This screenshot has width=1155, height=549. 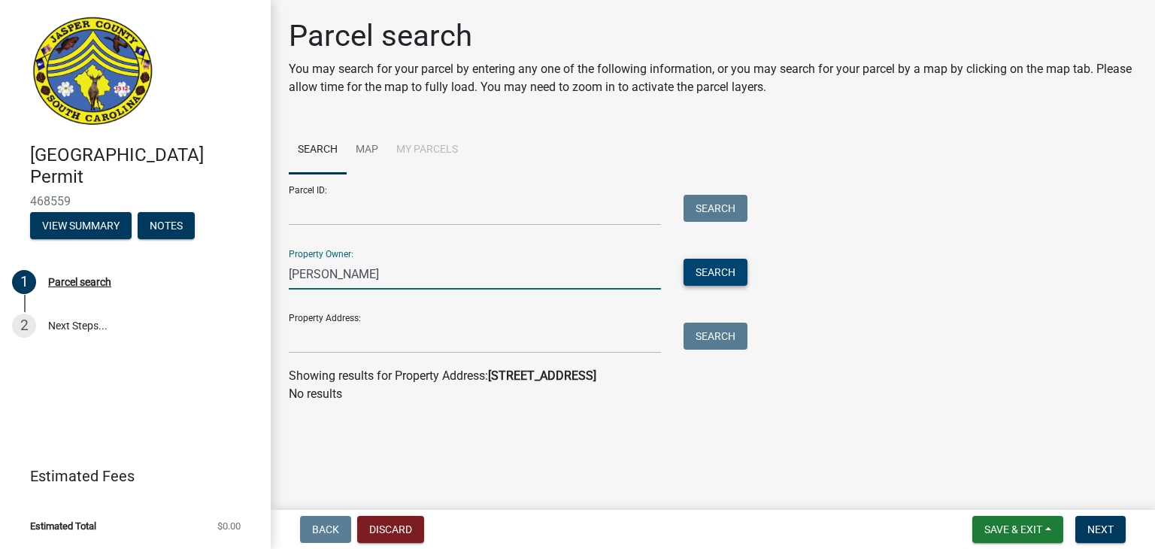 I want to click on p: You may search for your parcel by entering any one of the following information, or you may searc..., so click(x=713, y=78).